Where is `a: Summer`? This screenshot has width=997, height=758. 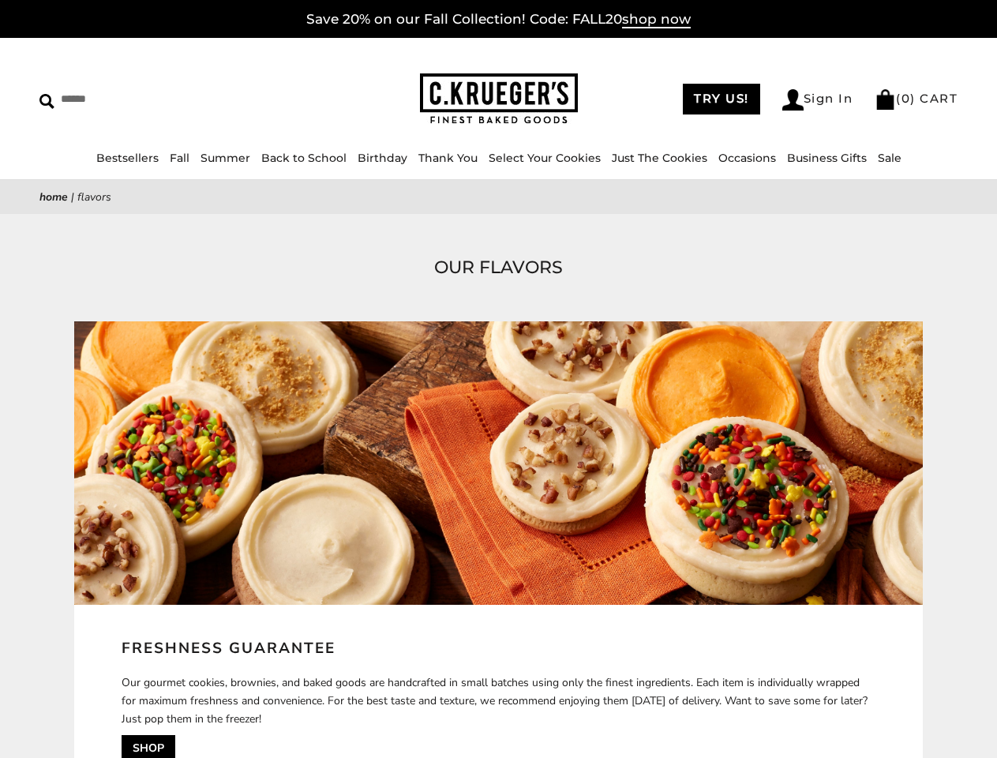
a: Summer is located at coordinates (225, 158).